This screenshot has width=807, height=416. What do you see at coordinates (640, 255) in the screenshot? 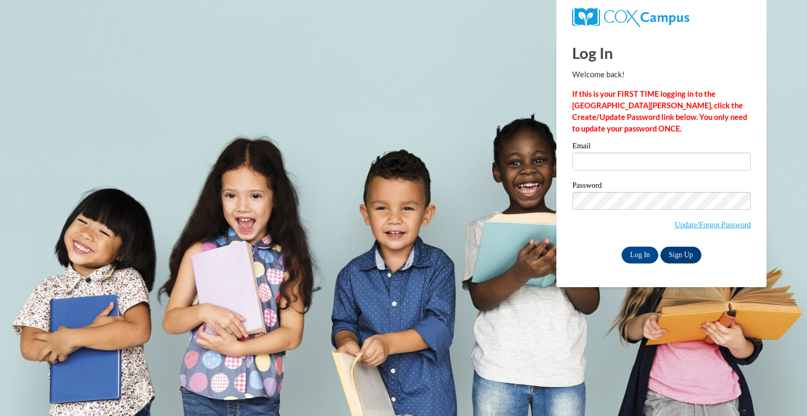
I see `input: Log In` at bounding box center [640, 255].